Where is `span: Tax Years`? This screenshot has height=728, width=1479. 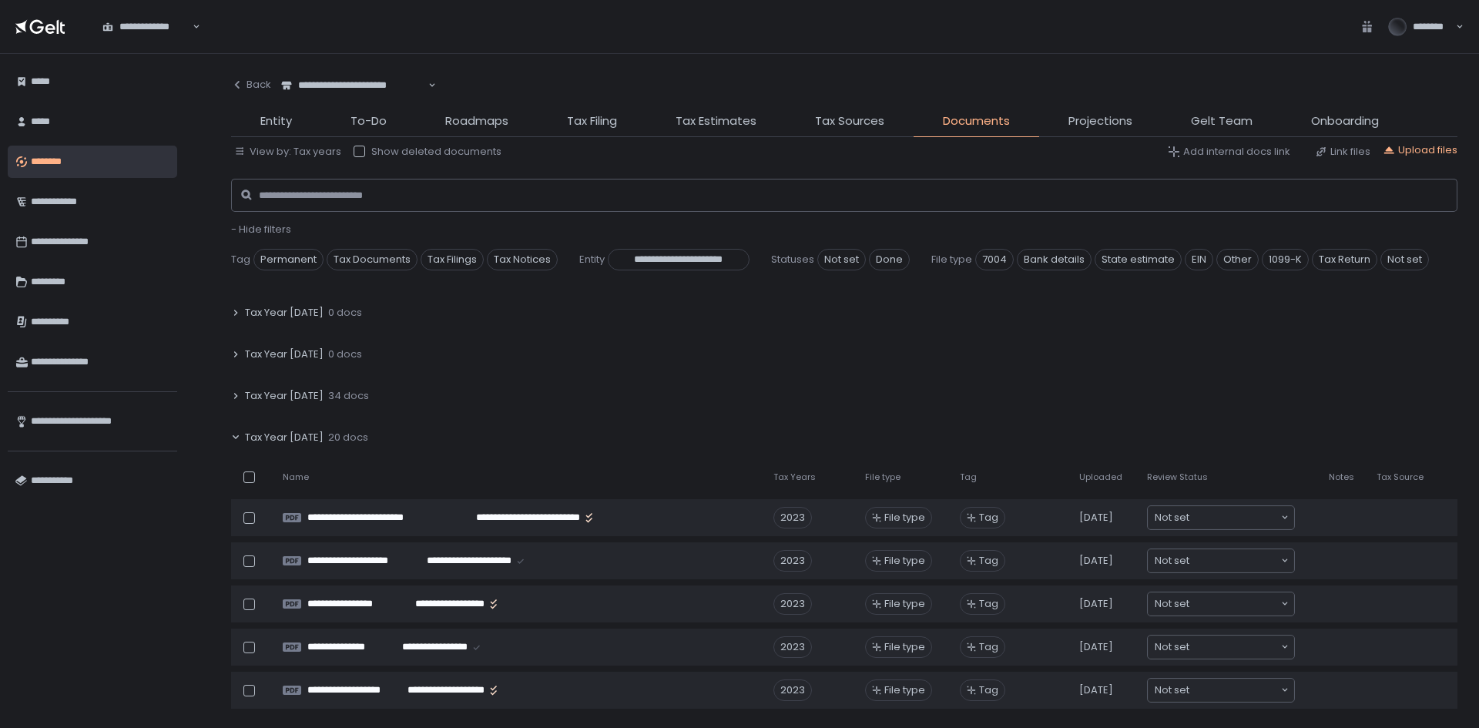
span: Tax Years is located at coordinates (794, 477).